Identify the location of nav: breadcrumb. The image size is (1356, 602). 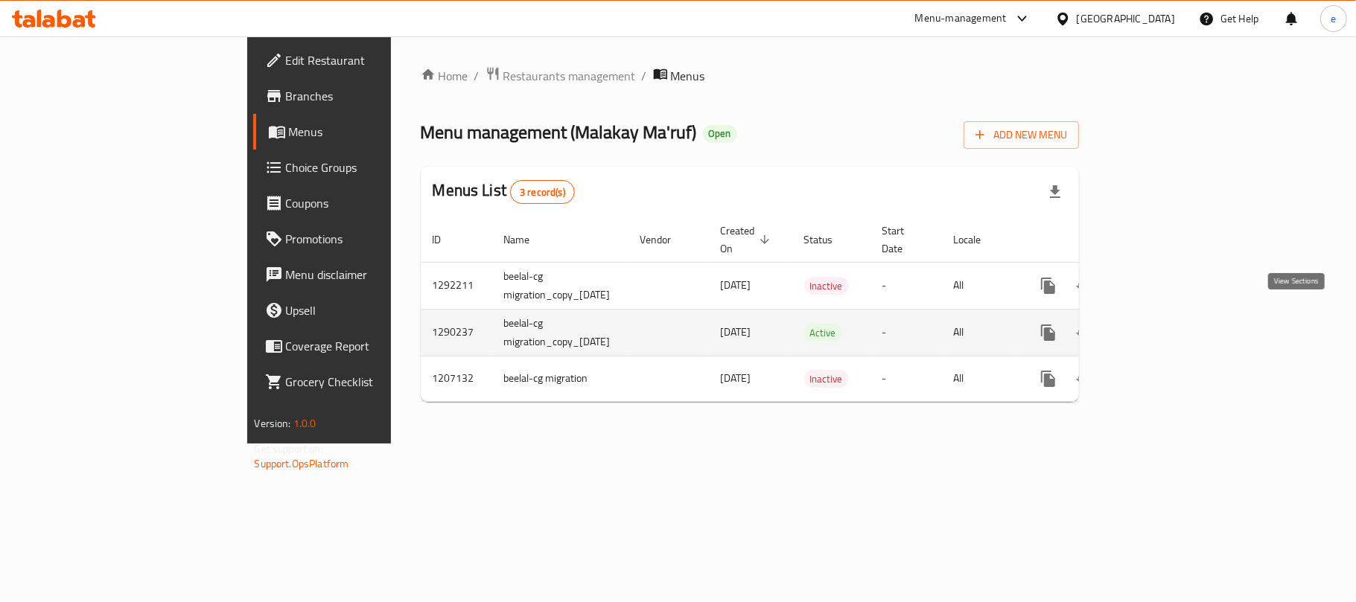
(750, 76).